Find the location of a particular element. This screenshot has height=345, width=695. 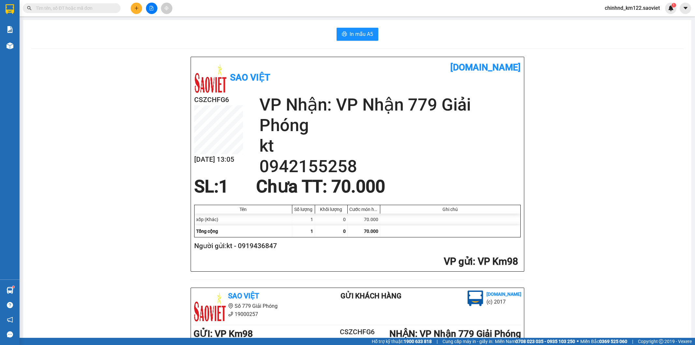

div: 1 is located at coordinates (304, 219).